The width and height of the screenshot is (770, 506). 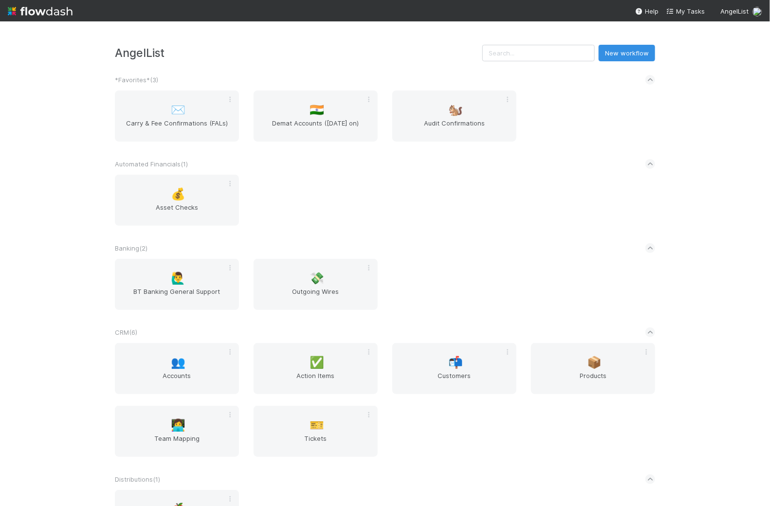 What do you see at coordinates (315, 443) in the screenshot?
I see `span: Tickets` at bounding box center [315, 443].